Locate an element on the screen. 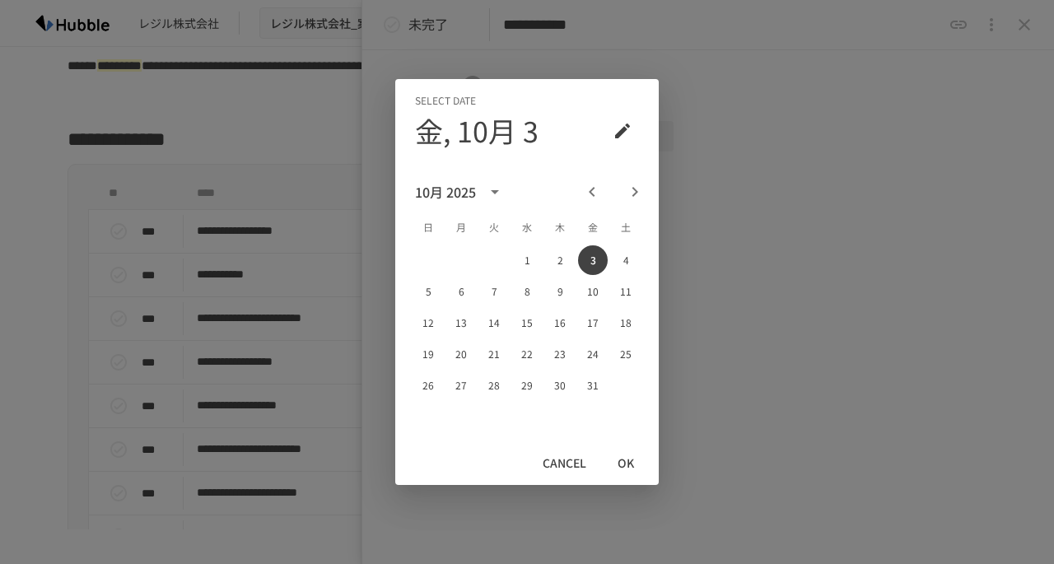  button: calendar view is open, switch to year view is located at coordinates (495, 192).